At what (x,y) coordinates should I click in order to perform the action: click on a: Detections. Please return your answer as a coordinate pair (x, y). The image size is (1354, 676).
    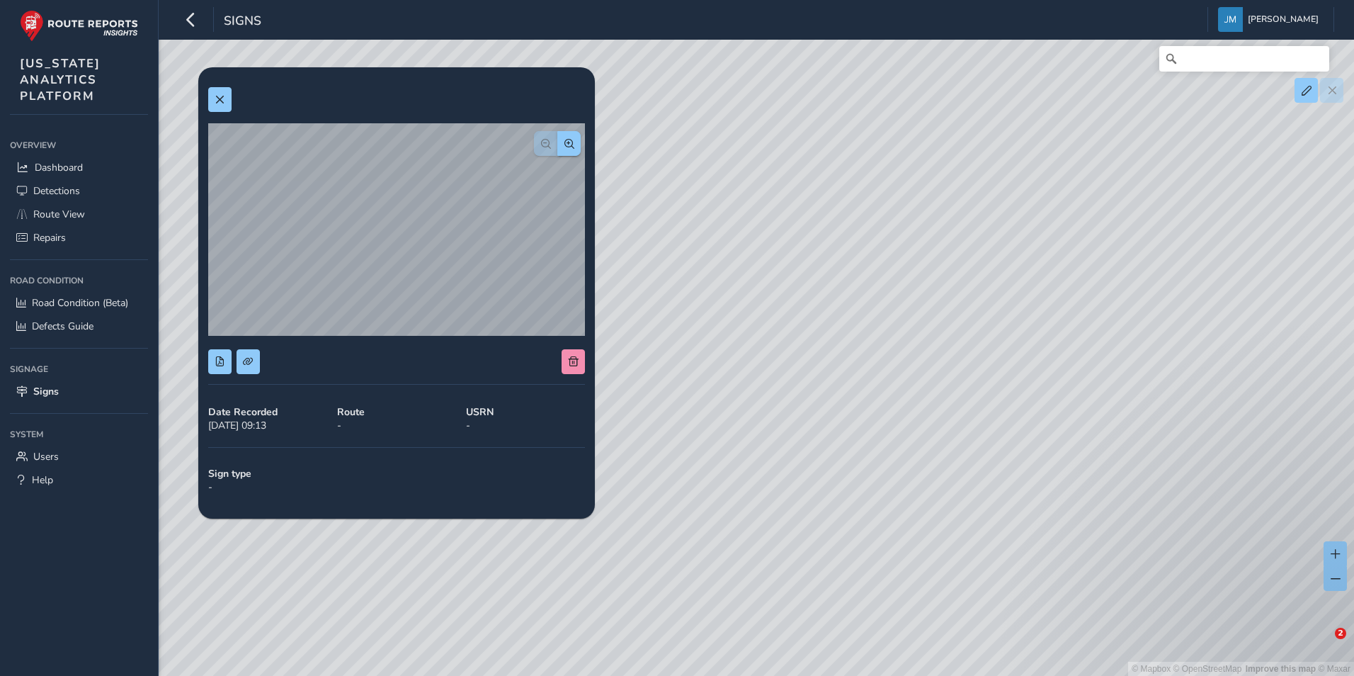
    Looking at the image, I should click on (79, 191).